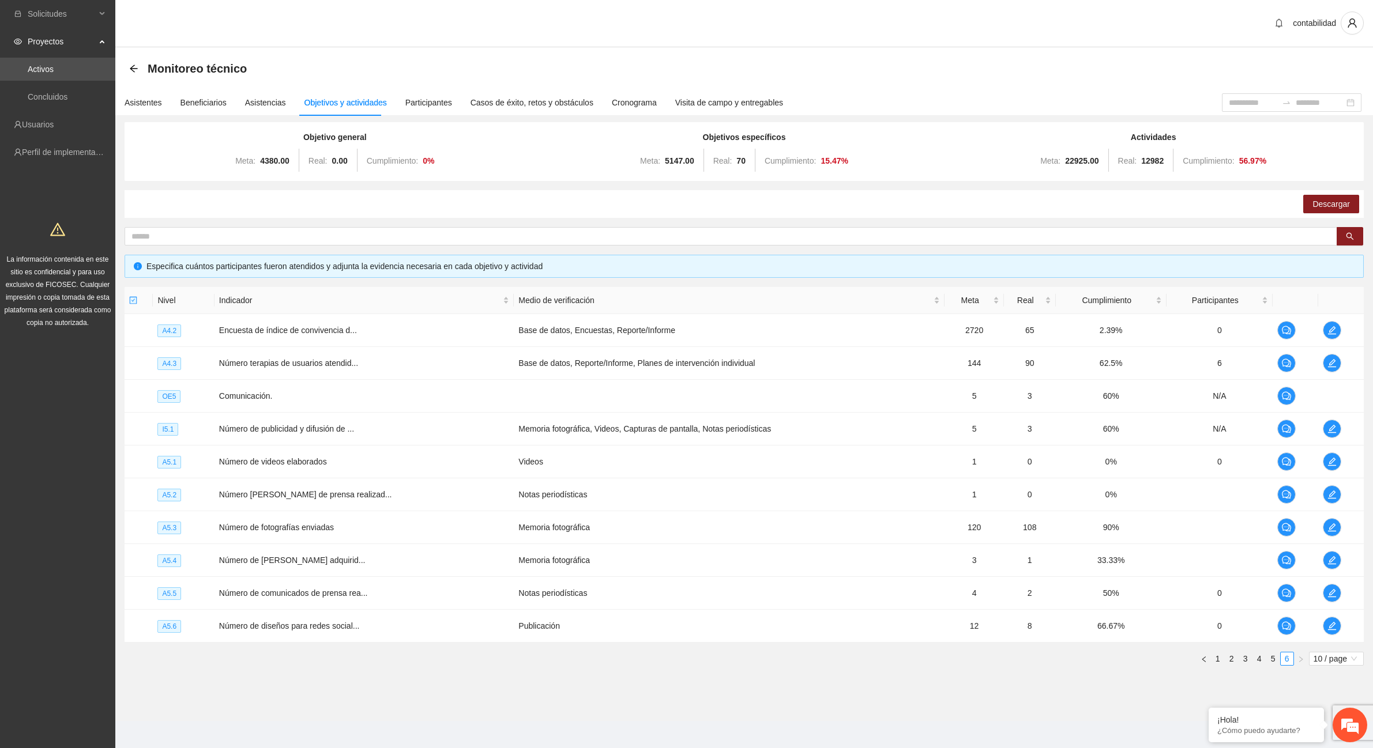 Image resolution: width=1373 pixels, height=748 pixels. Describe the element at coordinates (18, 14) in the screenshot. I see `span: inbox` at that location.